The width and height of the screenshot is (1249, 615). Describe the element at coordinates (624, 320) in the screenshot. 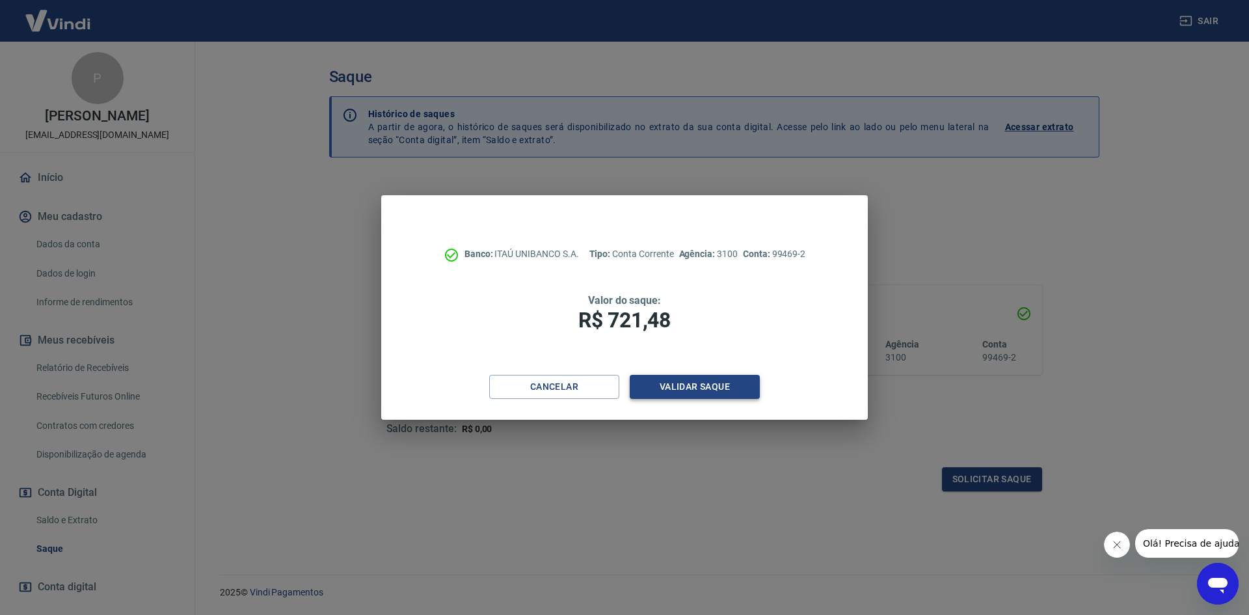

I see `span: R$ 721,48` at that location.